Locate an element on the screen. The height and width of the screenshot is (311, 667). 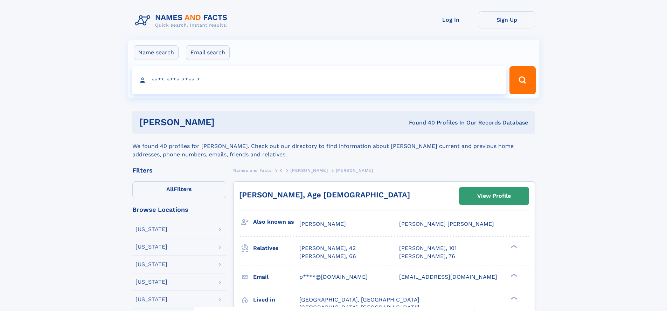
div: Found 40 Profiles In Our Records Database is located at coordinates (420, 123).